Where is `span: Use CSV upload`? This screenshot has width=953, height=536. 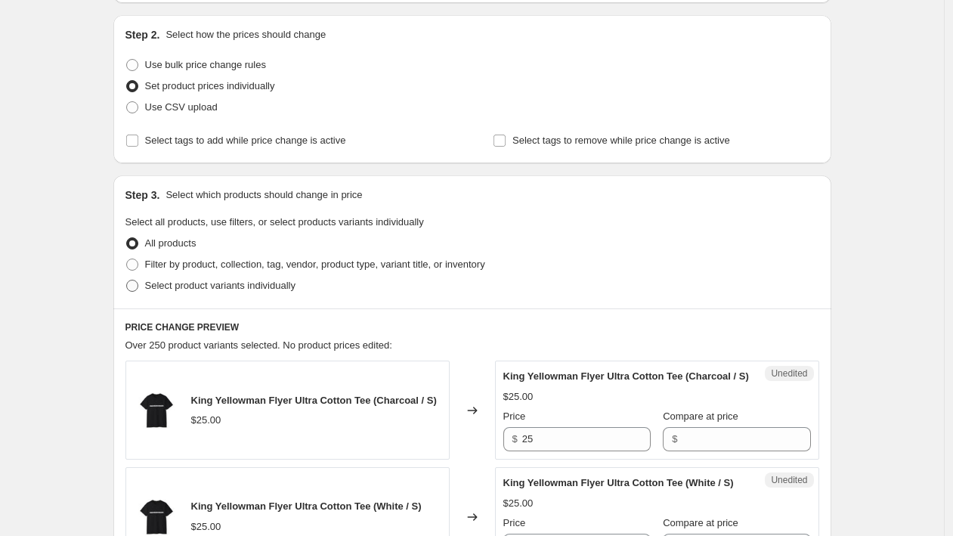
span: Use CSV upload is located at coordinates (181, 107).